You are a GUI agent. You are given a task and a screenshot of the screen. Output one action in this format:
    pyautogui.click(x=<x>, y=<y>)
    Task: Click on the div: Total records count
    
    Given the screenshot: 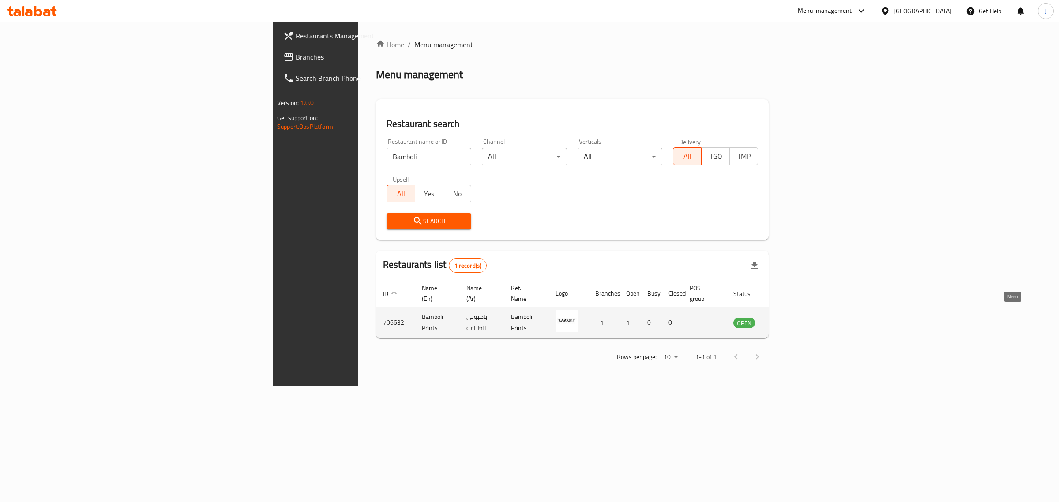 What is the action you would take?
    pyautogui.click(x=468, y=266)
    